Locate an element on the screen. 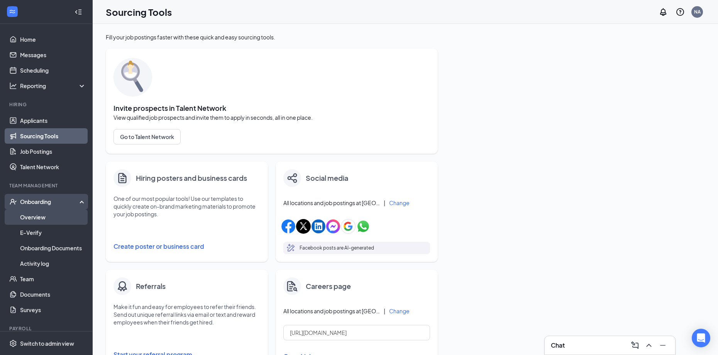  img: linkedinIcon is located at coordinates (319, 226).